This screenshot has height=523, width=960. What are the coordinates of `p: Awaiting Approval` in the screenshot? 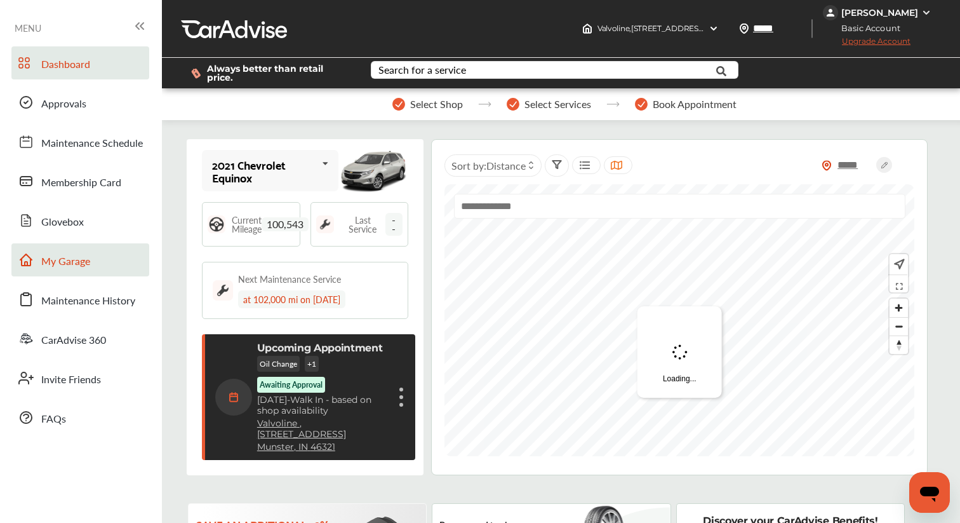 It's located at (291, 384).